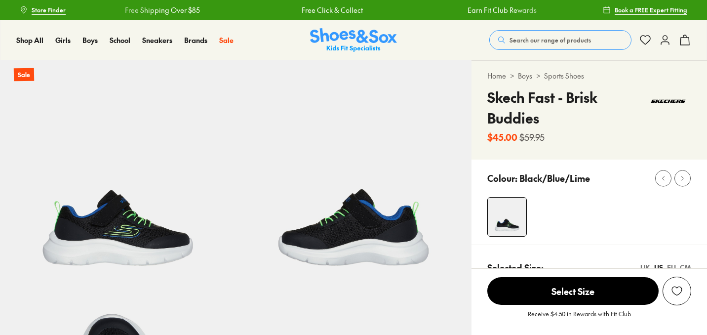  Describe the element at coordinates (566, 108) in the screenshot. I see `h4: Skech Fast - Brisk Buddies` at that location.